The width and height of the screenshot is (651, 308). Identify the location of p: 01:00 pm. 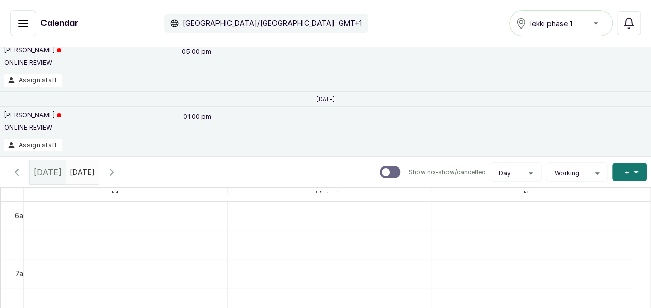
(197, 125).